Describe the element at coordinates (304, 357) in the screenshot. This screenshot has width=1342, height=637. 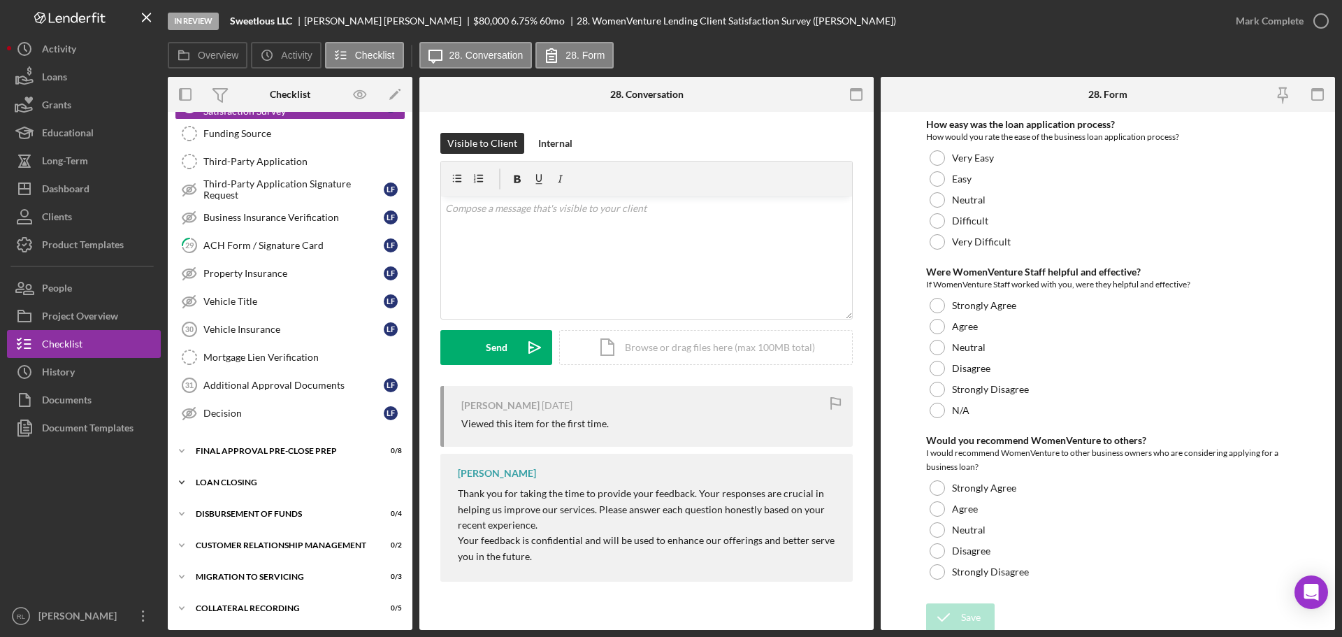
I see `div: Mortgage Lien Verification` at that location.